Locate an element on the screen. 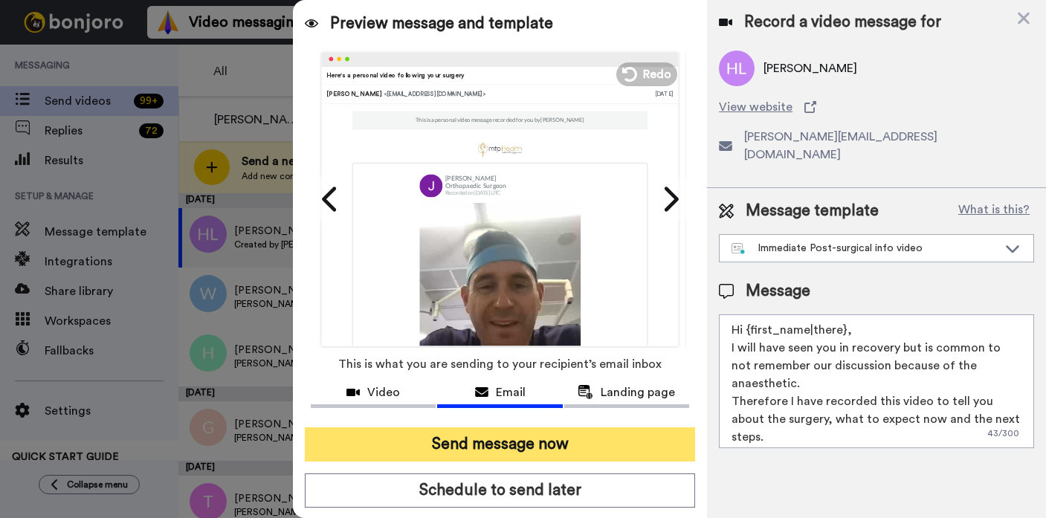  button: Send message now is located at coordinates (500, 445).